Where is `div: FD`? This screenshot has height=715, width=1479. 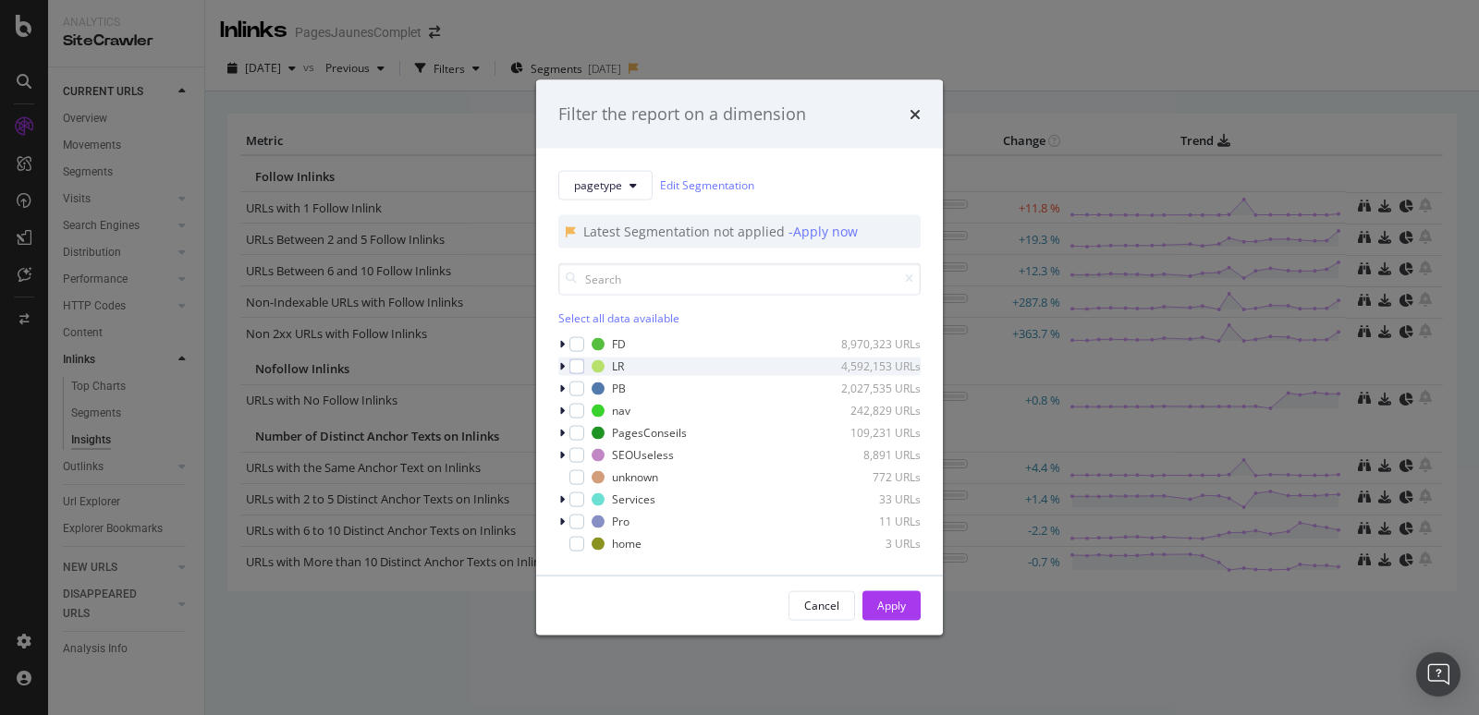
div: FD is located at coordinates (618, 344).